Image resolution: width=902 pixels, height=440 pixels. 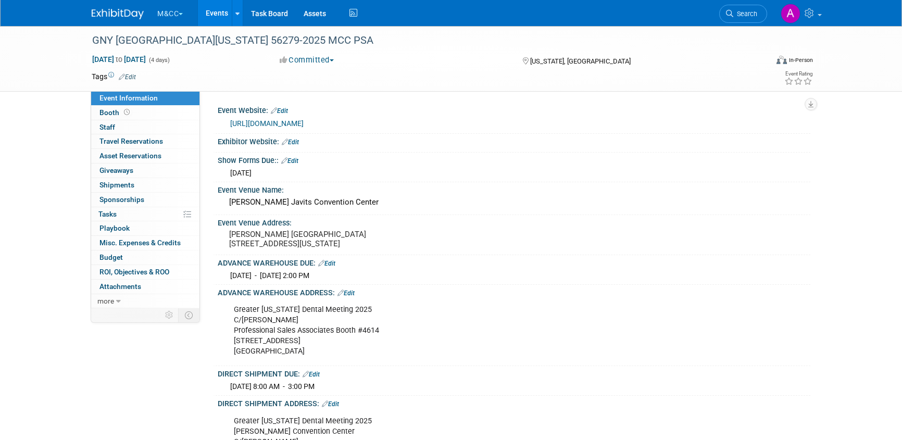 I want to click on span: Shipments, so click(x=117, y=185).